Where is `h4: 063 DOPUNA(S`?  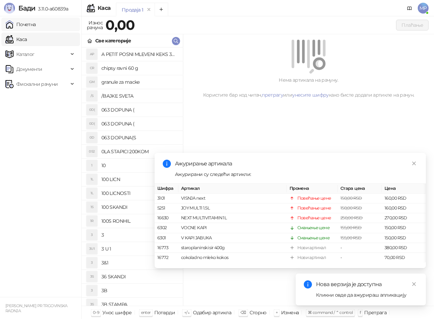
h4: 063 DOPUNA(S is located at coordinates (139, 138).